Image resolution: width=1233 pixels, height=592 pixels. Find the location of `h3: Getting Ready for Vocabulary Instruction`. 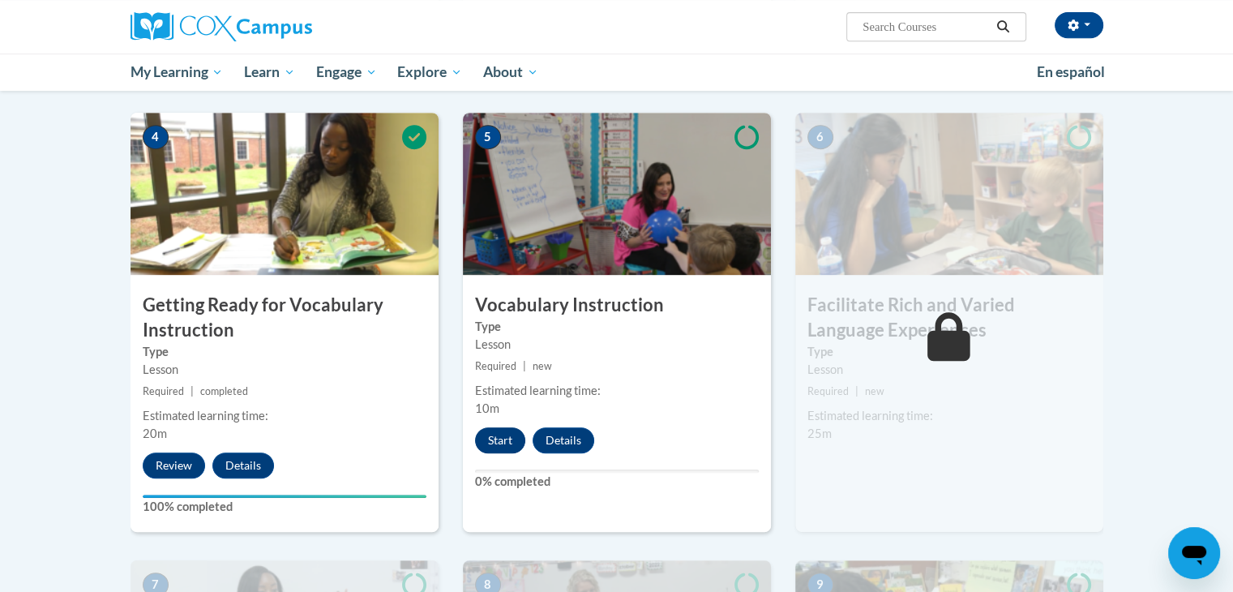

h3: Getting Ready for Vocabulary Instruction is located at coordinates (284, 318).